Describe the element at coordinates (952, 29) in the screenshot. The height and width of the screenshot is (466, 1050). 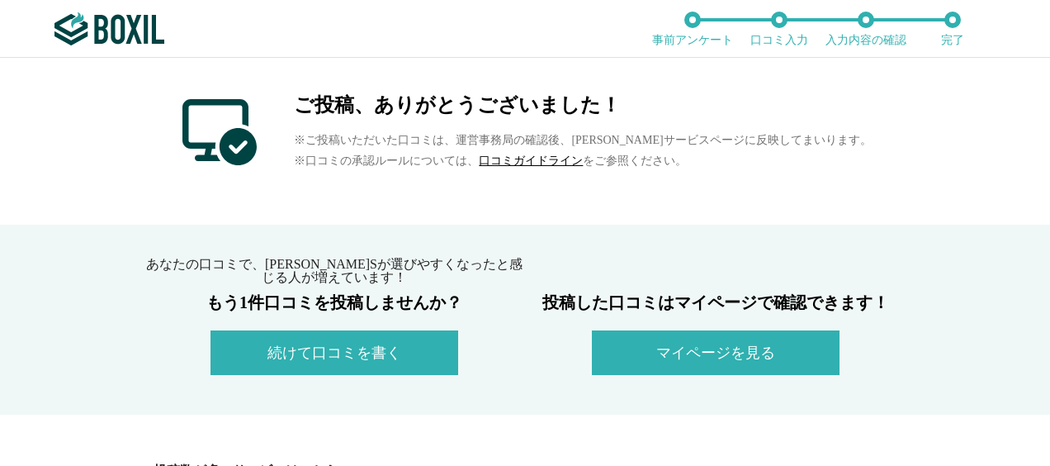
I see `li: 完了` at that location.